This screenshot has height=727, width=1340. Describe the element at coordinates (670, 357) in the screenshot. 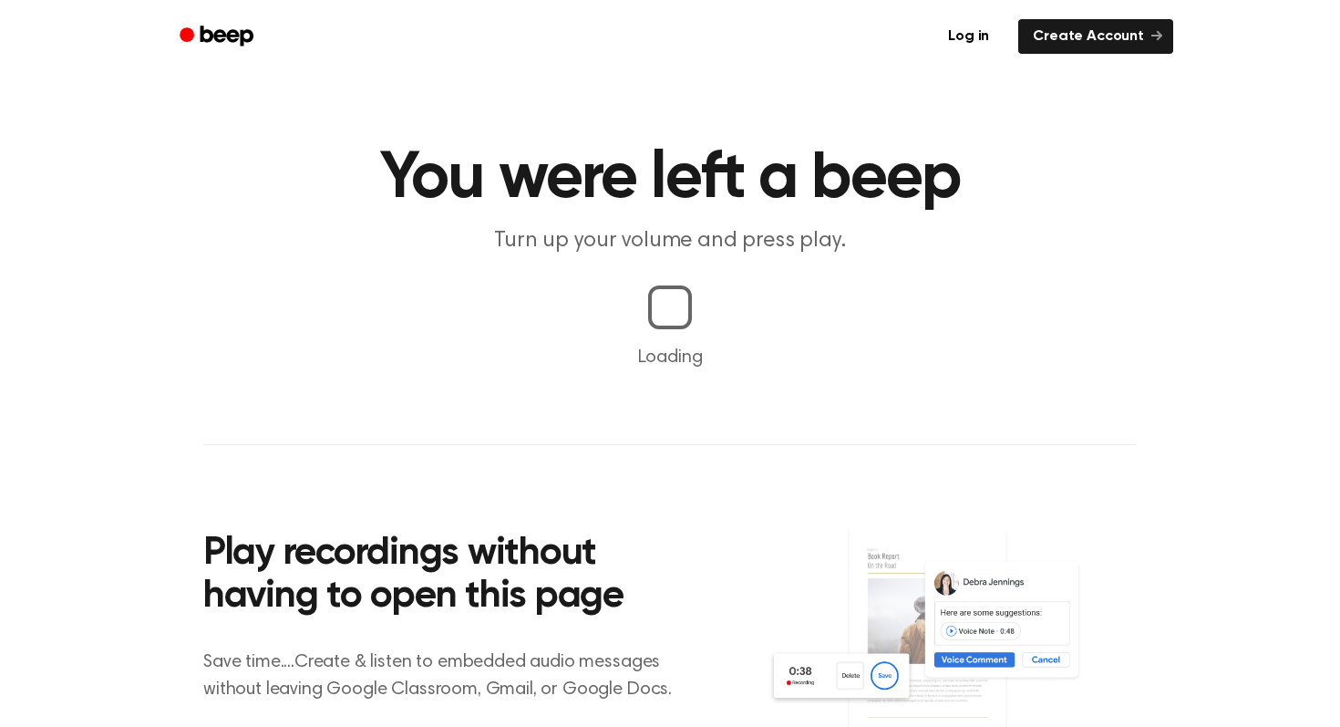

I see `p: Loading` at that location.